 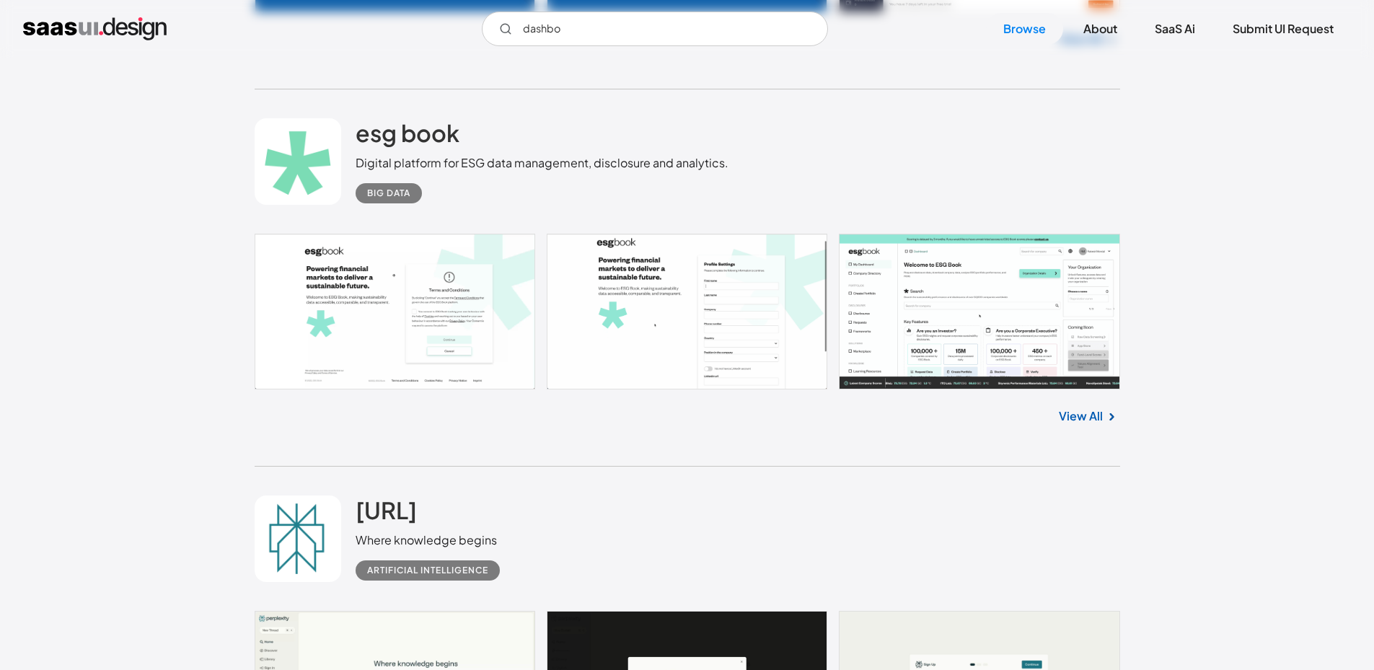 I want to click on a: Browse, so click(x=1024, y=29).